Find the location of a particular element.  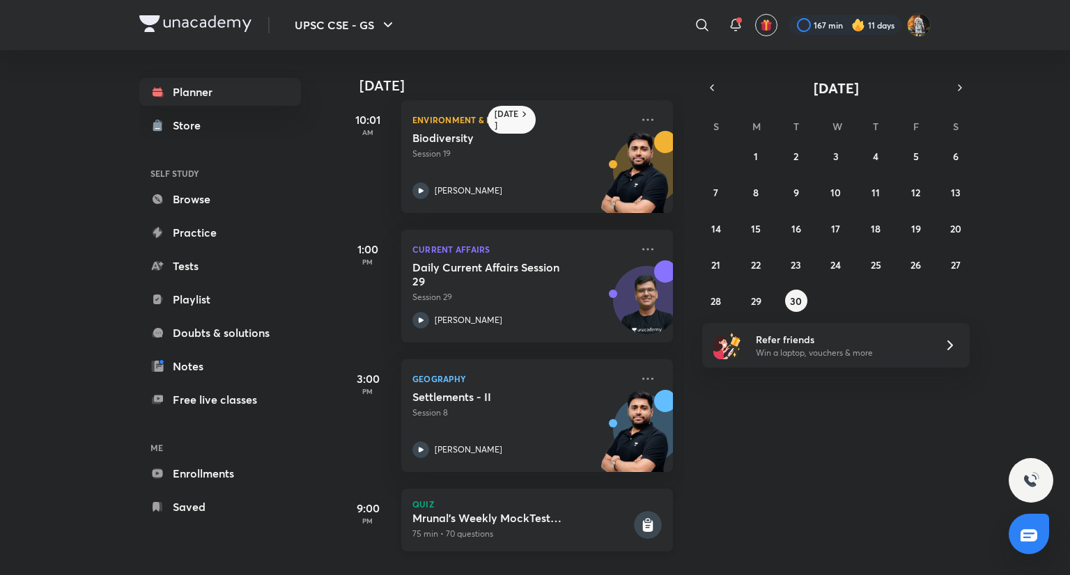

abbr: Sunday is located at coordinates (716, 126).